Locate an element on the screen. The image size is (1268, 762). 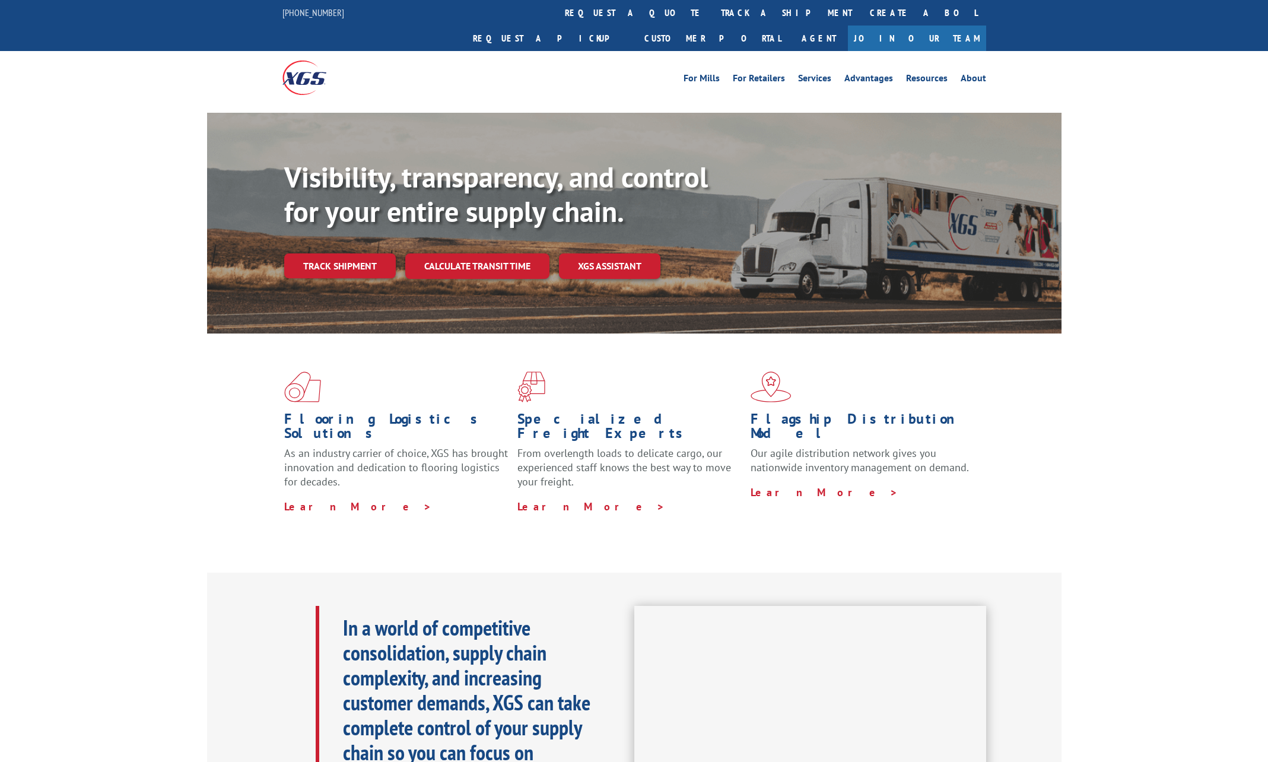
a: Advantages is located at coordinates (869, 80).